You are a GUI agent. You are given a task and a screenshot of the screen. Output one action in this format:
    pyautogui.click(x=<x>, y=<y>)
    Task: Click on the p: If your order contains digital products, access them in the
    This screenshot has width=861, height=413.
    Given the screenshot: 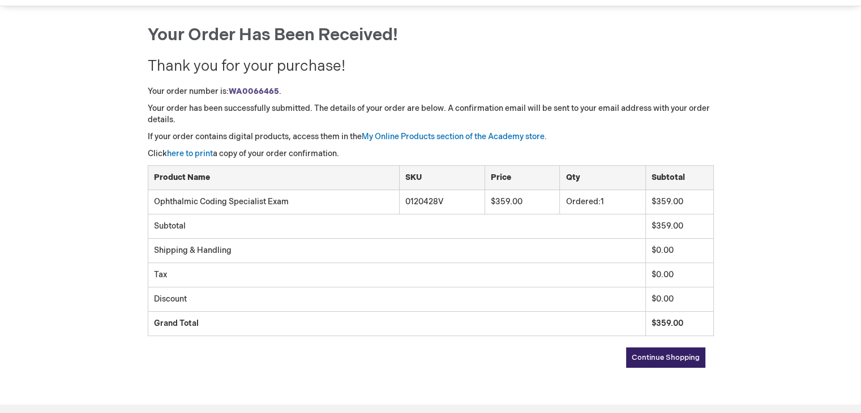 What is the action you would take?
    pyautogui.click(x=431, y=137)
    